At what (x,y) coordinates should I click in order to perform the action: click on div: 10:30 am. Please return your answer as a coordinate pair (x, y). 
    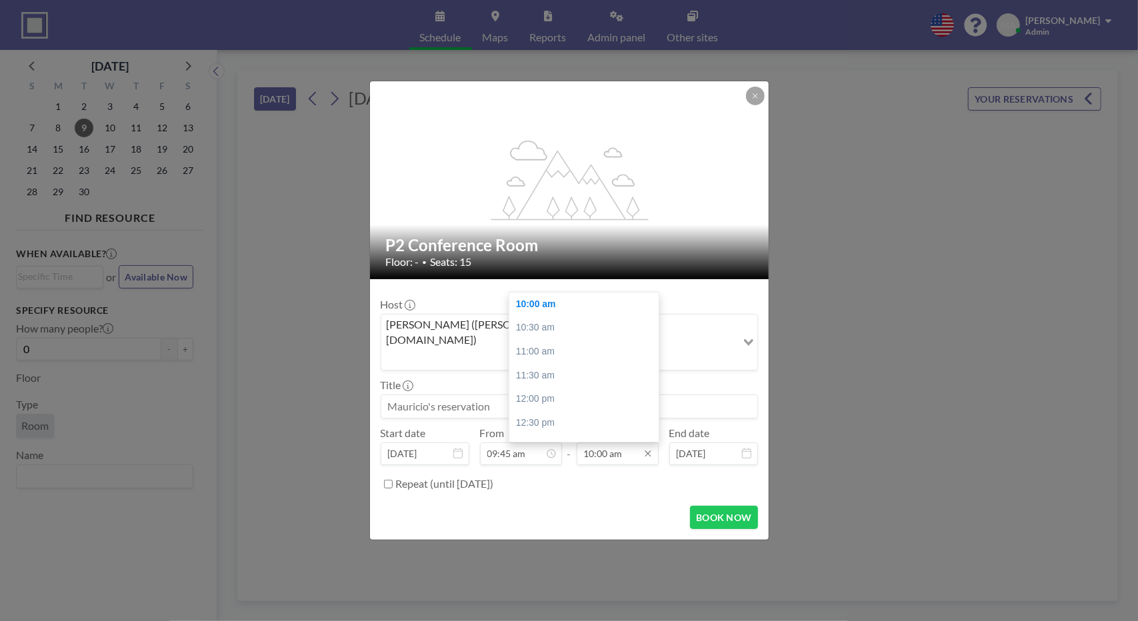
    Looking at the image, I should click on (587, 328).